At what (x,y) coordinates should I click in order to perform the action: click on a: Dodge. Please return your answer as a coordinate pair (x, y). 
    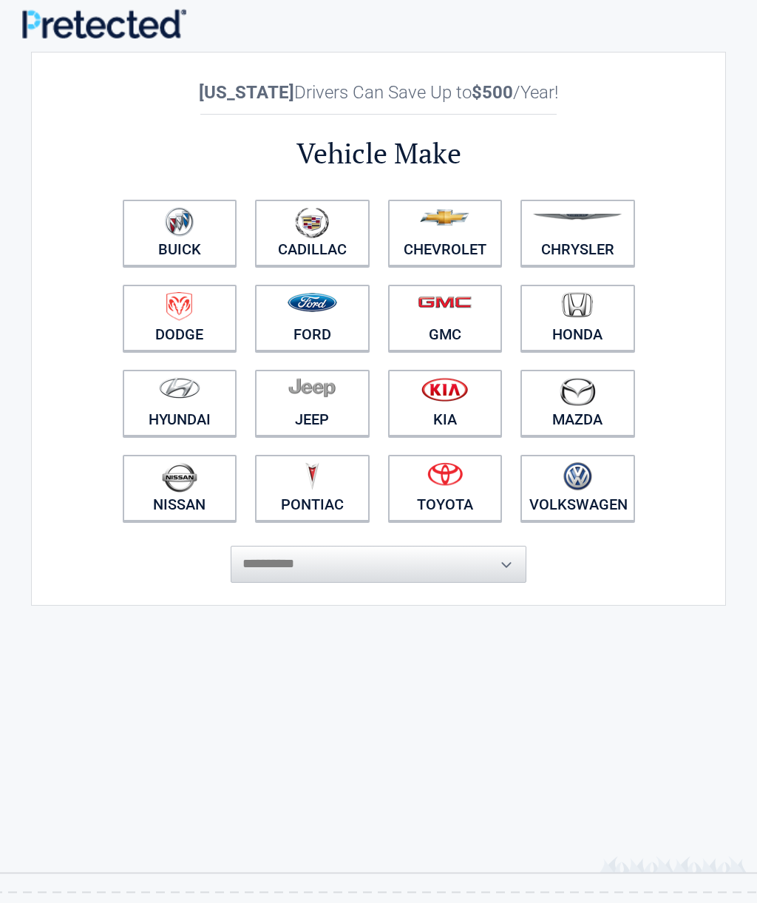
    Looking at the image, I should click on (180, 318).